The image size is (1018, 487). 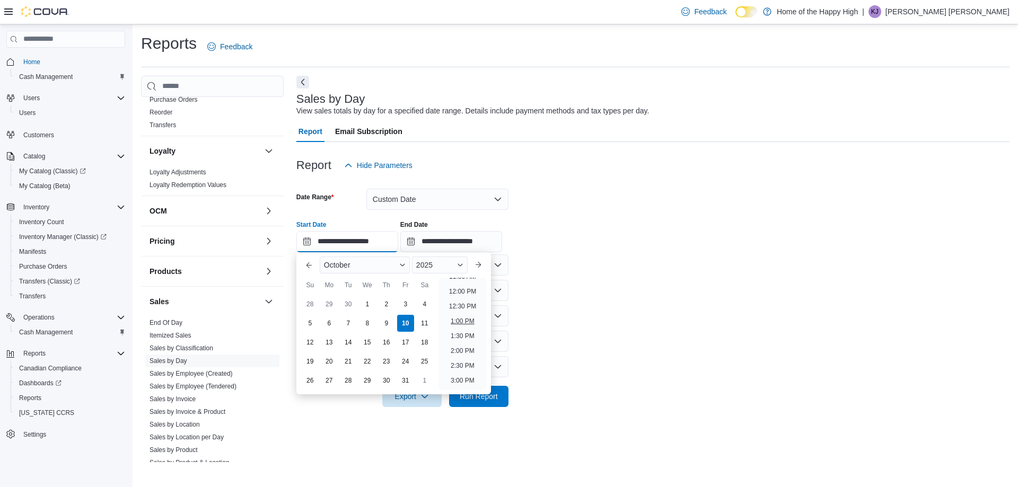 What do you see at coordinates (236, 47) in the screenshot?
I see `span: Feedback` at bounding box center [236, 47].